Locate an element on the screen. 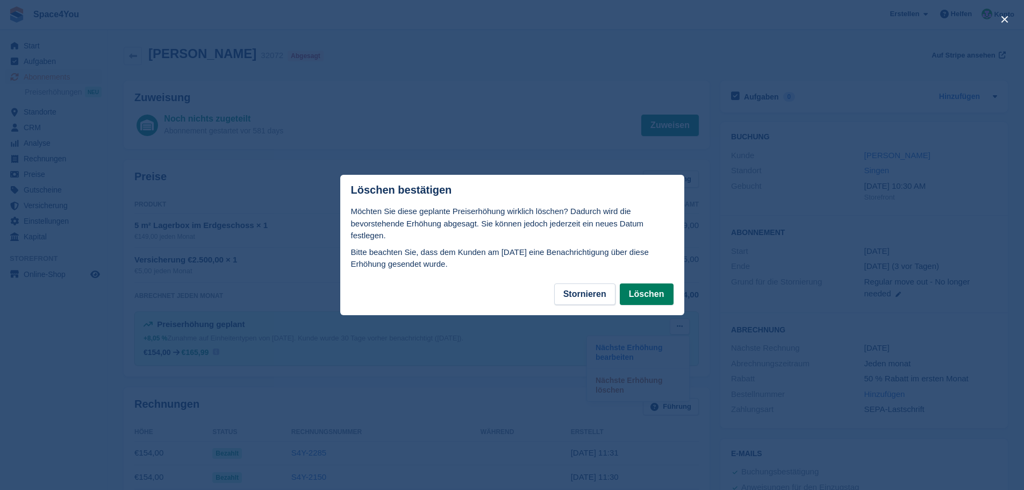 The image size is (1024, 490). button: Stornieren is located at coordinates (585, 294).